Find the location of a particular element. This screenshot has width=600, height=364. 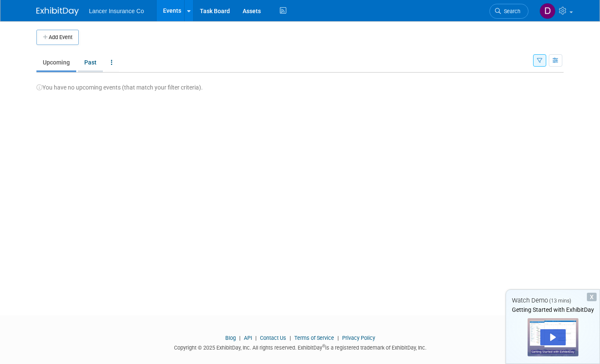

a: Privacy Policy is located at coordinates (359, 337).